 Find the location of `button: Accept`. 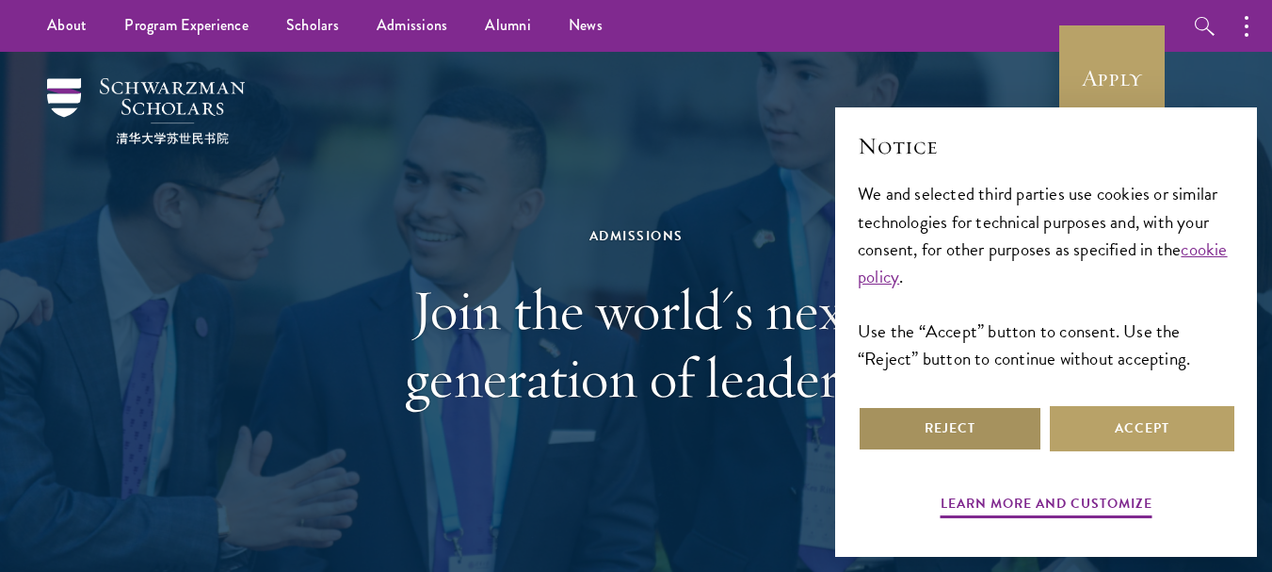

button: Accept is located at coordinates (1142, 428).